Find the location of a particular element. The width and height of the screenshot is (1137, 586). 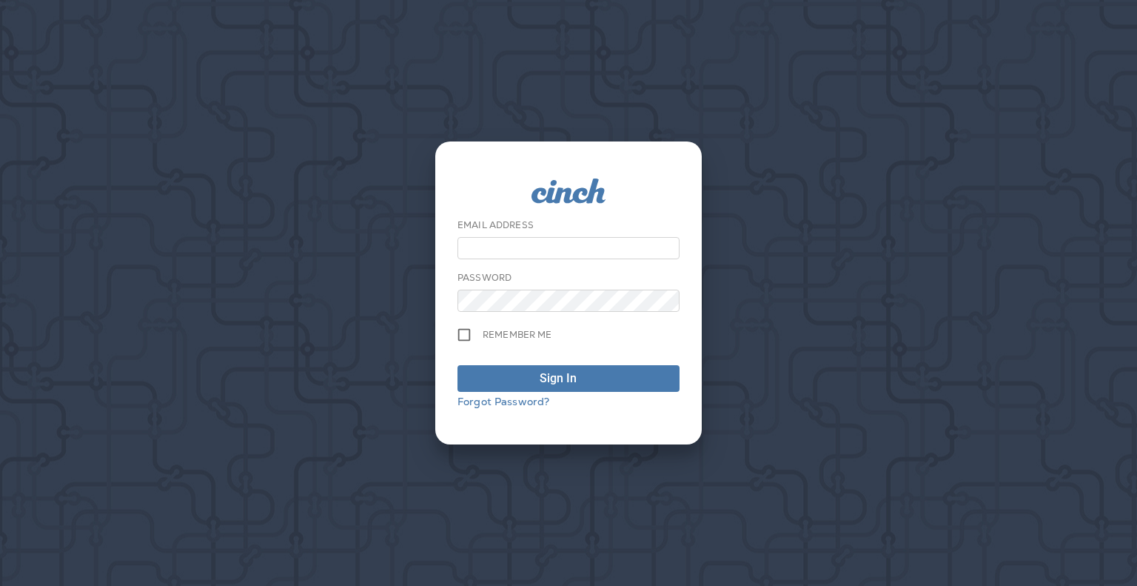

div: Sign In is located at coordinates (558, 378).